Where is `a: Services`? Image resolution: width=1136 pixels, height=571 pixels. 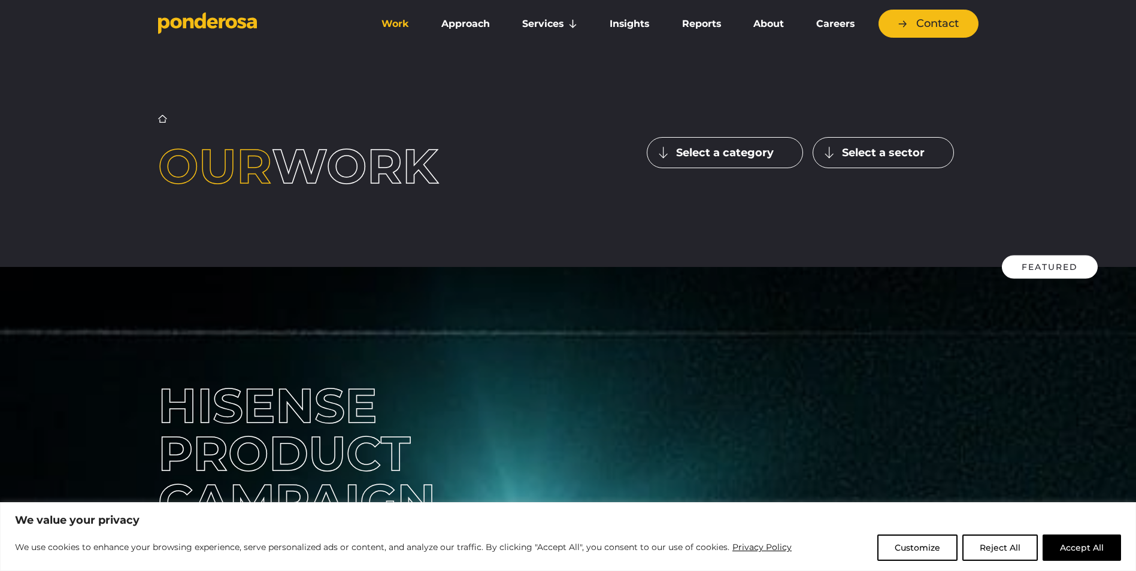 a: Services is located at coordinates (550, 24).